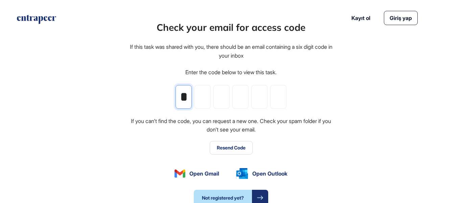 This screenshot has height=203, width=462. I want to click on a: Open Outlook, so click(262, 173).